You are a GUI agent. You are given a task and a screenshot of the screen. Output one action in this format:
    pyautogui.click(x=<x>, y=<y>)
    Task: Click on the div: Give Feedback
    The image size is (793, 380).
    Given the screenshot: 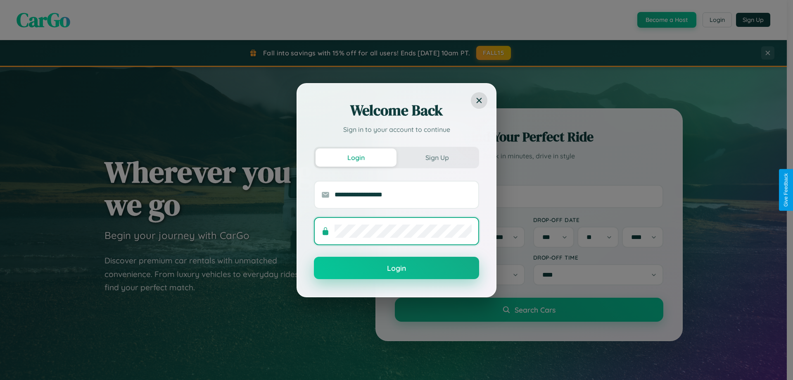 What is the action you would take?
    pyautogui.click(x=786, y=190)
    